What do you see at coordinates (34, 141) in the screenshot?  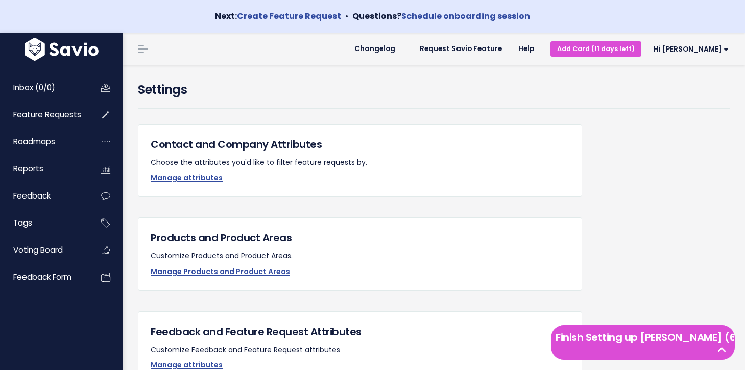 I see `span: Roadmaps` at bounding box center [34, 141].